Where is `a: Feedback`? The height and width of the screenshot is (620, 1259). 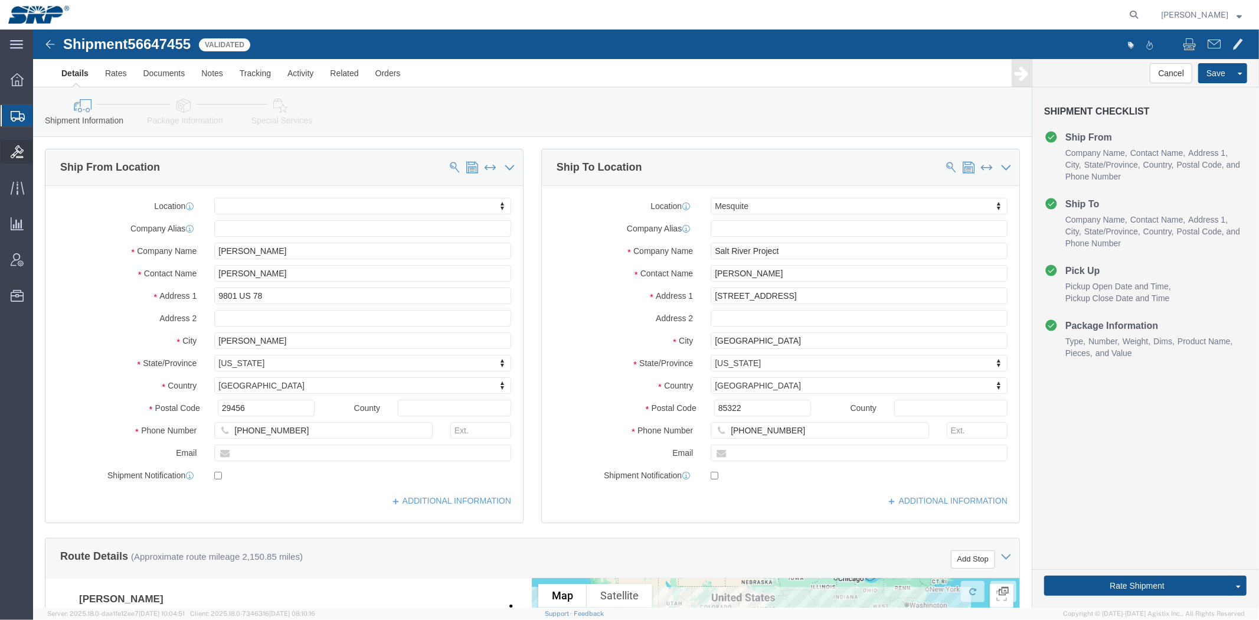
a: Feedback is located at coordinates (588, 613).